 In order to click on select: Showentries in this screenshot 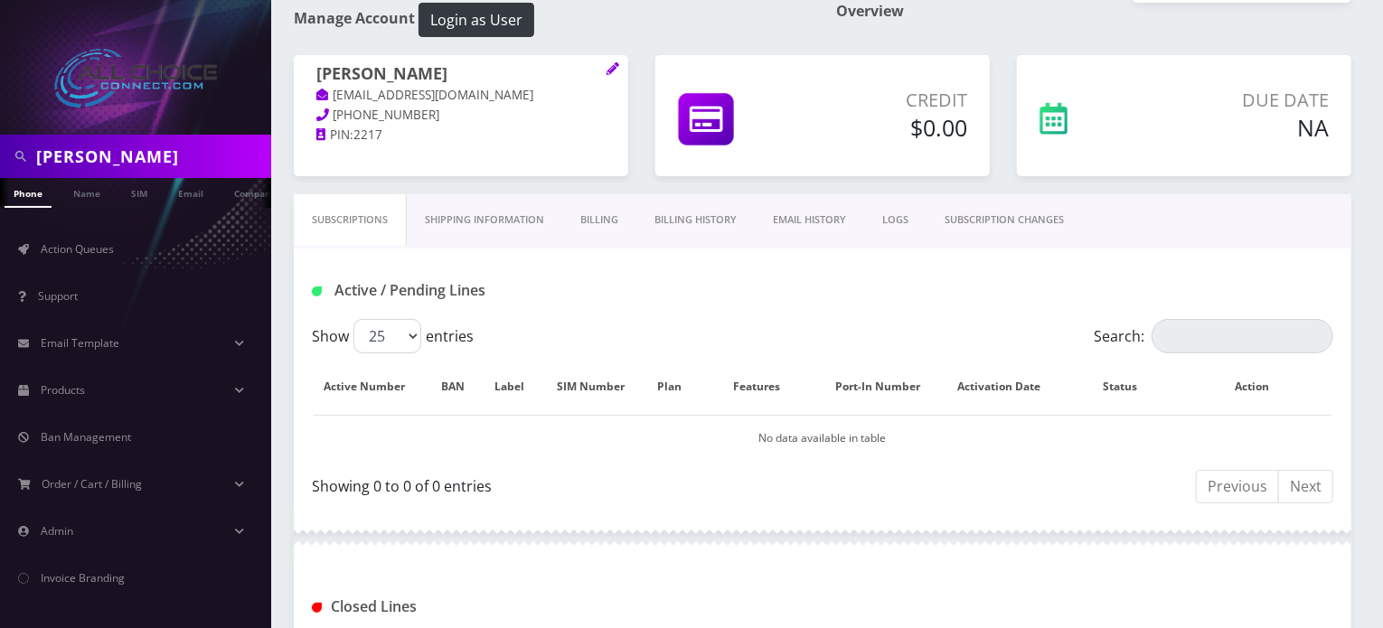, I will do `click(387, 336)`.